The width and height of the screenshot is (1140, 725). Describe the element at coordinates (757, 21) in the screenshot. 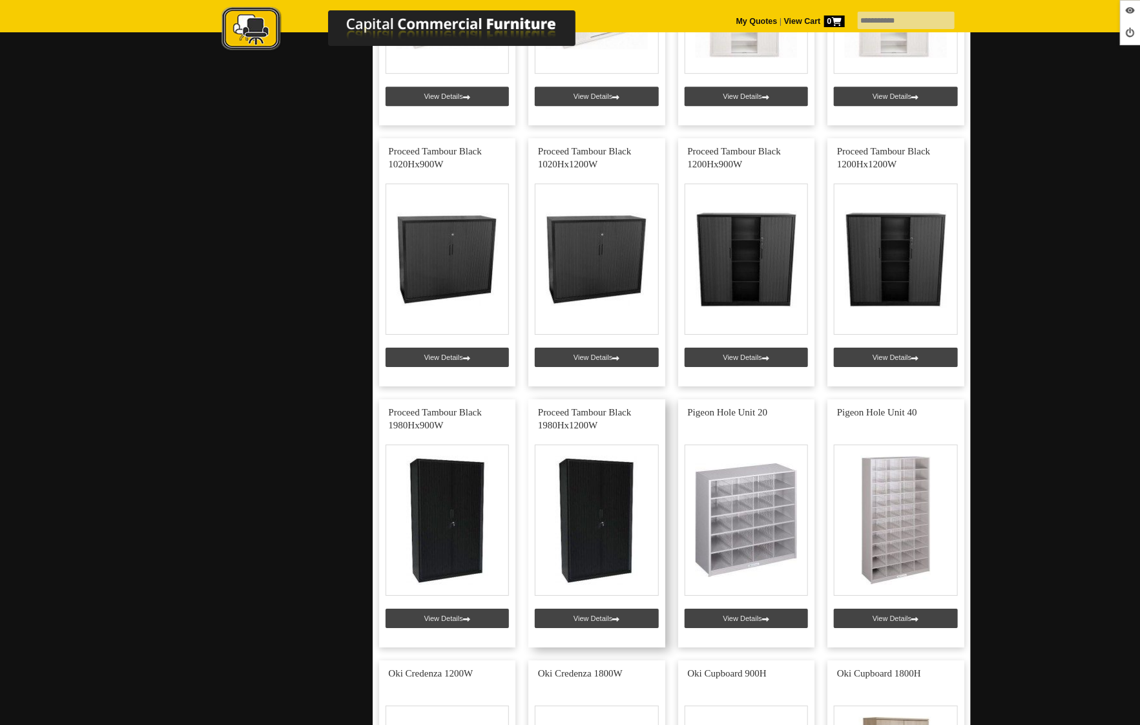

I see `a: My Quotes` at that location.